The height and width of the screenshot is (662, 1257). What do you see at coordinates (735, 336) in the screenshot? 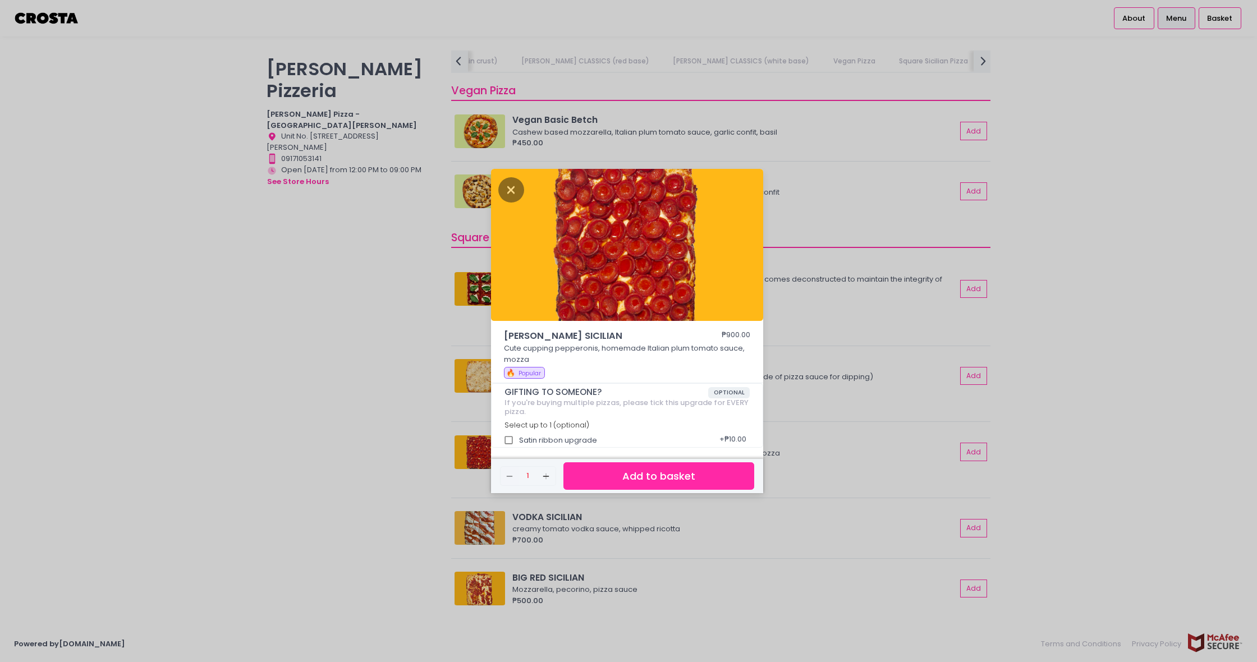
I see `div: ₱900.00` at bounding box center [735, 336].